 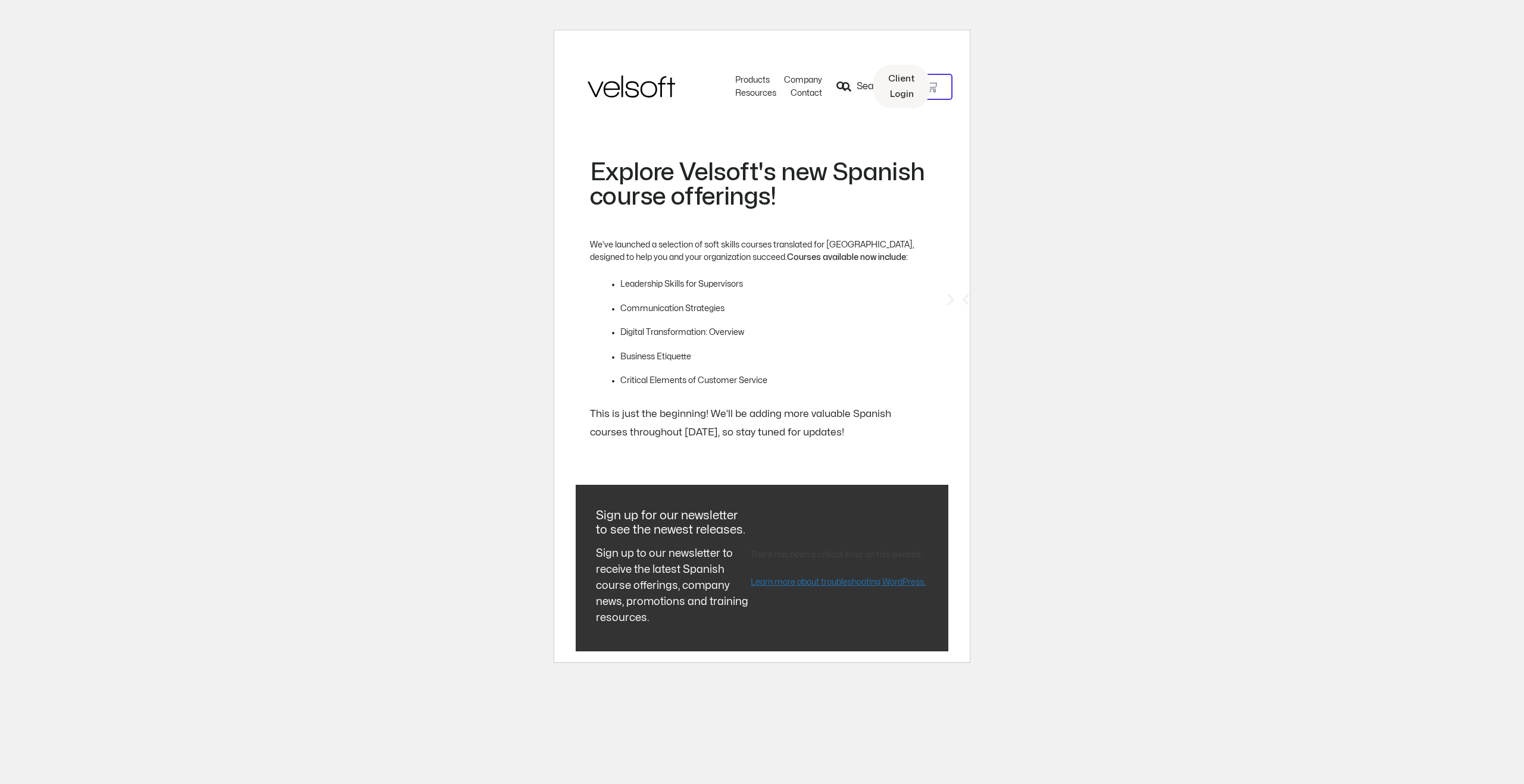 What do you see at coordinates (901, 87) in the screenshot?
I see `span: Client Login` at bounding box center [901, 87].